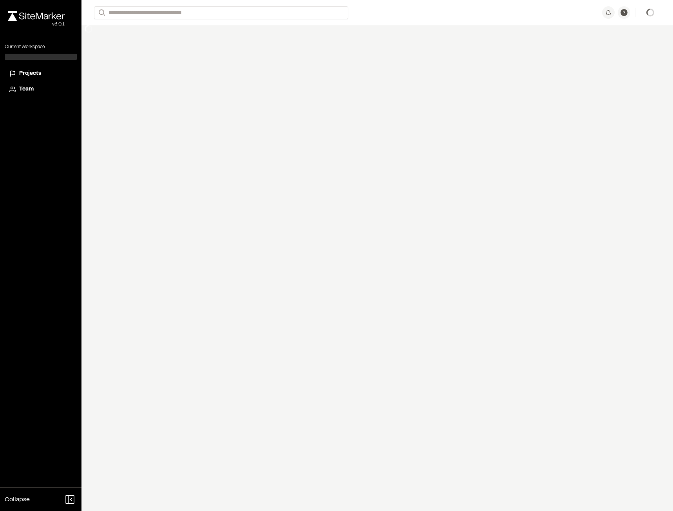  What do you see at coordinates (26, 89) in the screenshot?
I see `span: Team` at bounding box center [26, 89].